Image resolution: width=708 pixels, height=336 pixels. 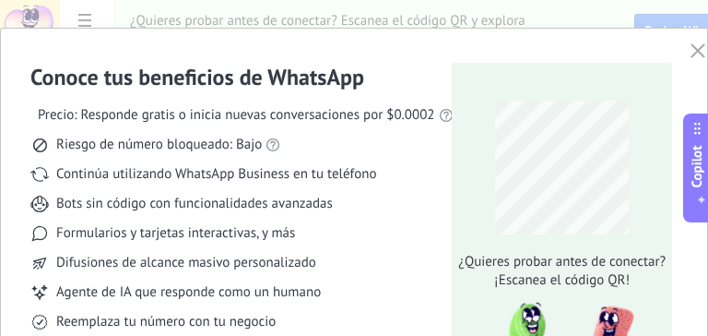 What do you see at coordinates (197, 77) in the screenshot?
I see `h3: Conoce tus beneficios de WhatsApp` at bounding box center [197, 77].